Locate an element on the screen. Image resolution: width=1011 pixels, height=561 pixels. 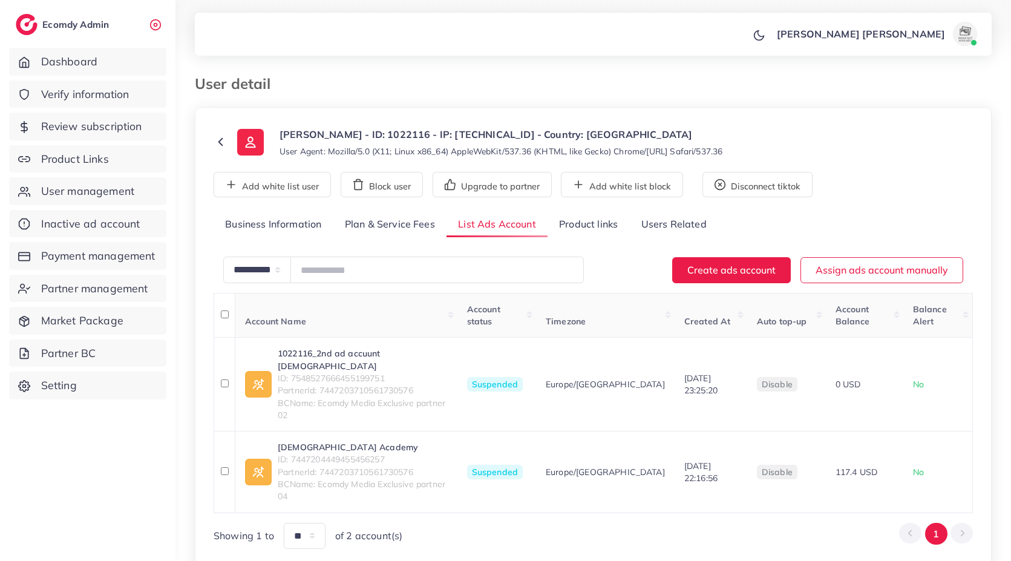
span: Timezone is located at coordinates (566, 321).